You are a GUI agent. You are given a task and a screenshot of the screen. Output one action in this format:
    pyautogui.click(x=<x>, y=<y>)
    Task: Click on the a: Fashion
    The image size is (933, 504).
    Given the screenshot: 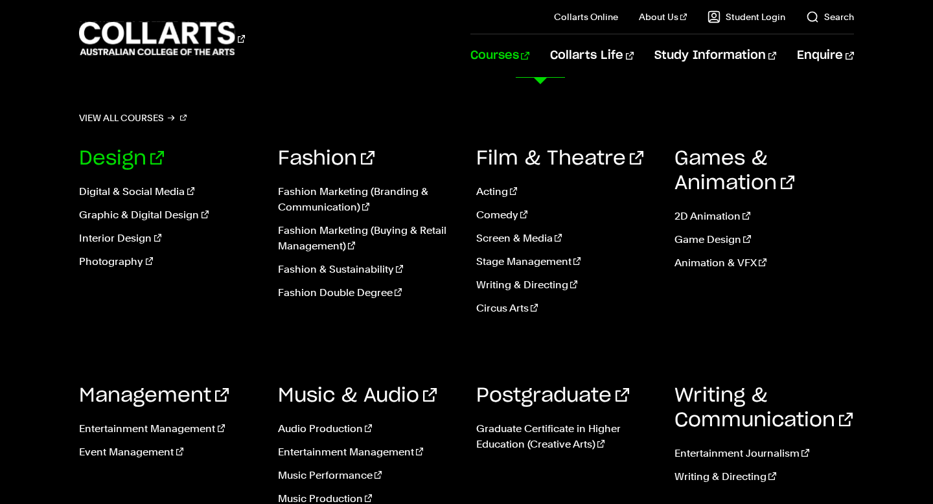 What is the action you would take?
    pyautogui.click(x=326, y=159)
    